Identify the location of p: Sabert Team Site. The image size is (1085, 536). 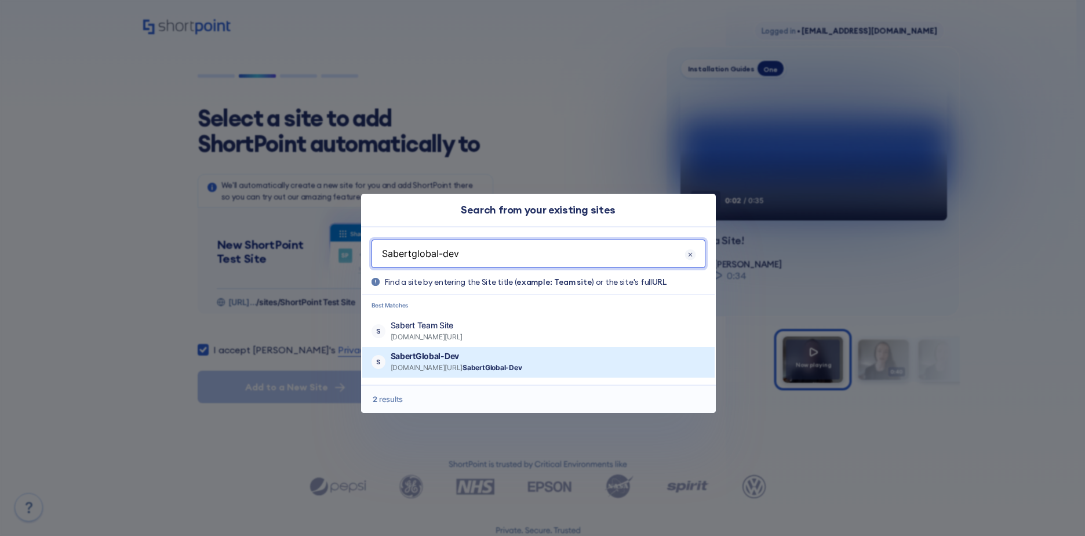
(427, 325).